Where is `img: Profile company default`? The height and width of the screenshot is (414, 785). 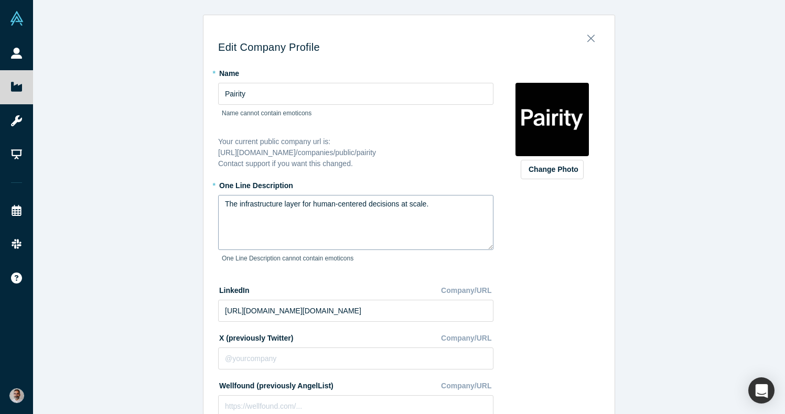 img: Profile company default is located at coordinates (552, 120).